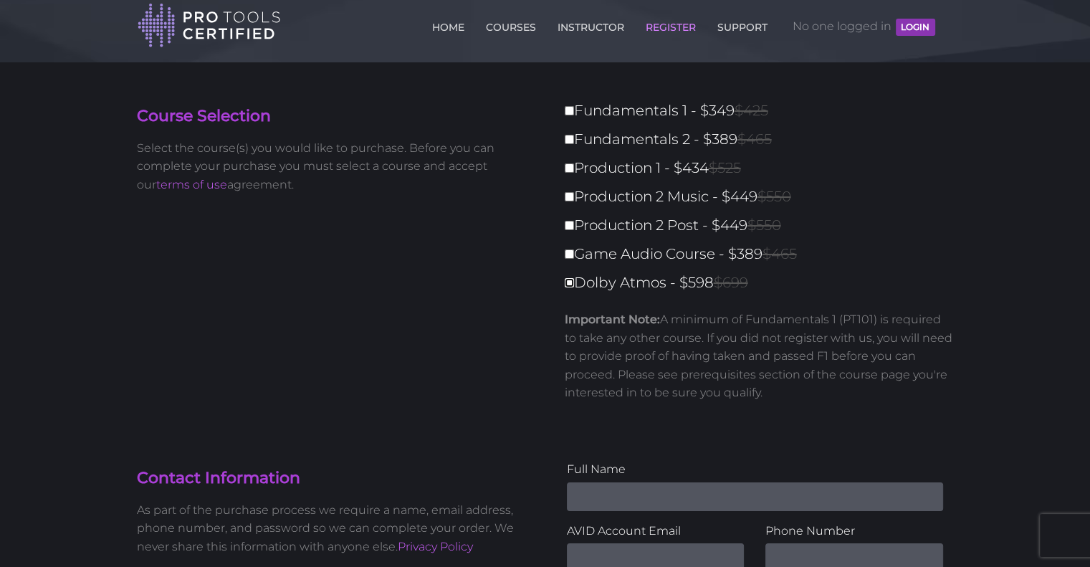 The image size is (1090, 567). Describe the element at coordinates (731, 282) in the screenshot. I see `span: $699` at that location.